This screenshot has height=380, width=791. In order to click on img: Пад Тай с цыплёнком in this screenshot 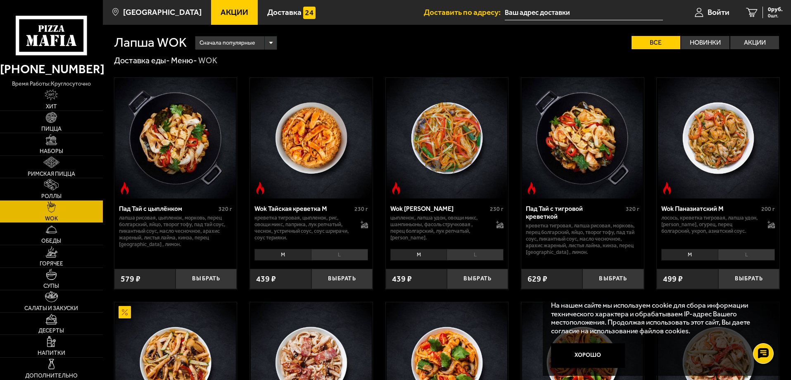, I will do `click(176, 138)`.